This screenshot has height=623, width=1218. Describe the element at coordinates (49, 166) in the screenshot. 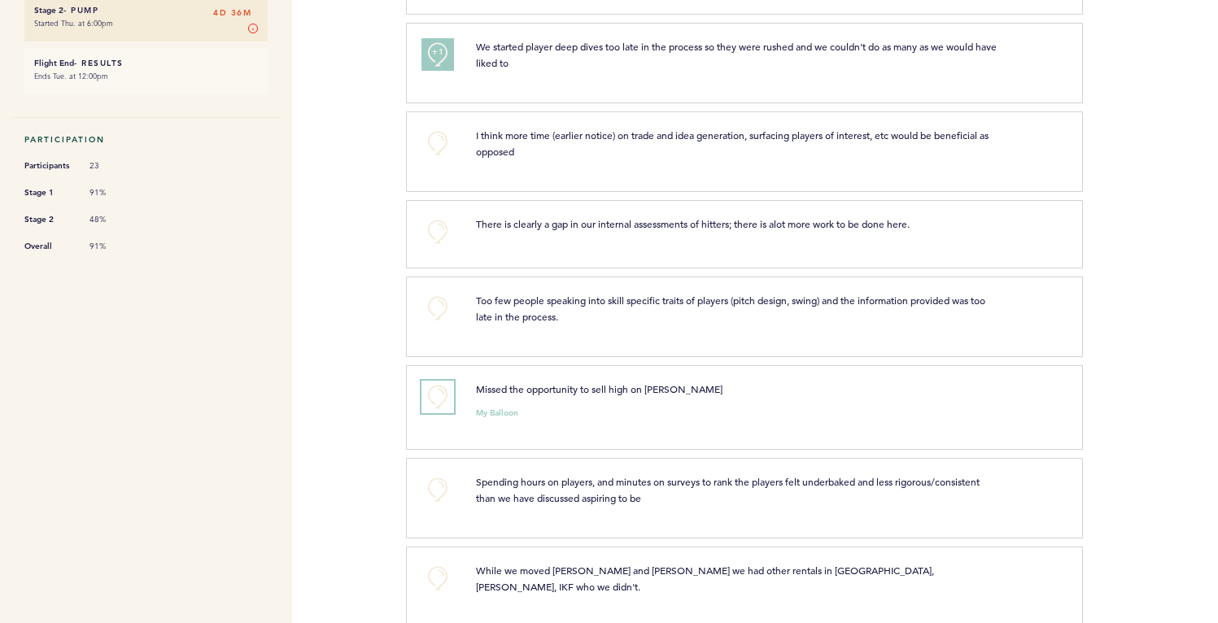

I see `span: Participants` at that location.